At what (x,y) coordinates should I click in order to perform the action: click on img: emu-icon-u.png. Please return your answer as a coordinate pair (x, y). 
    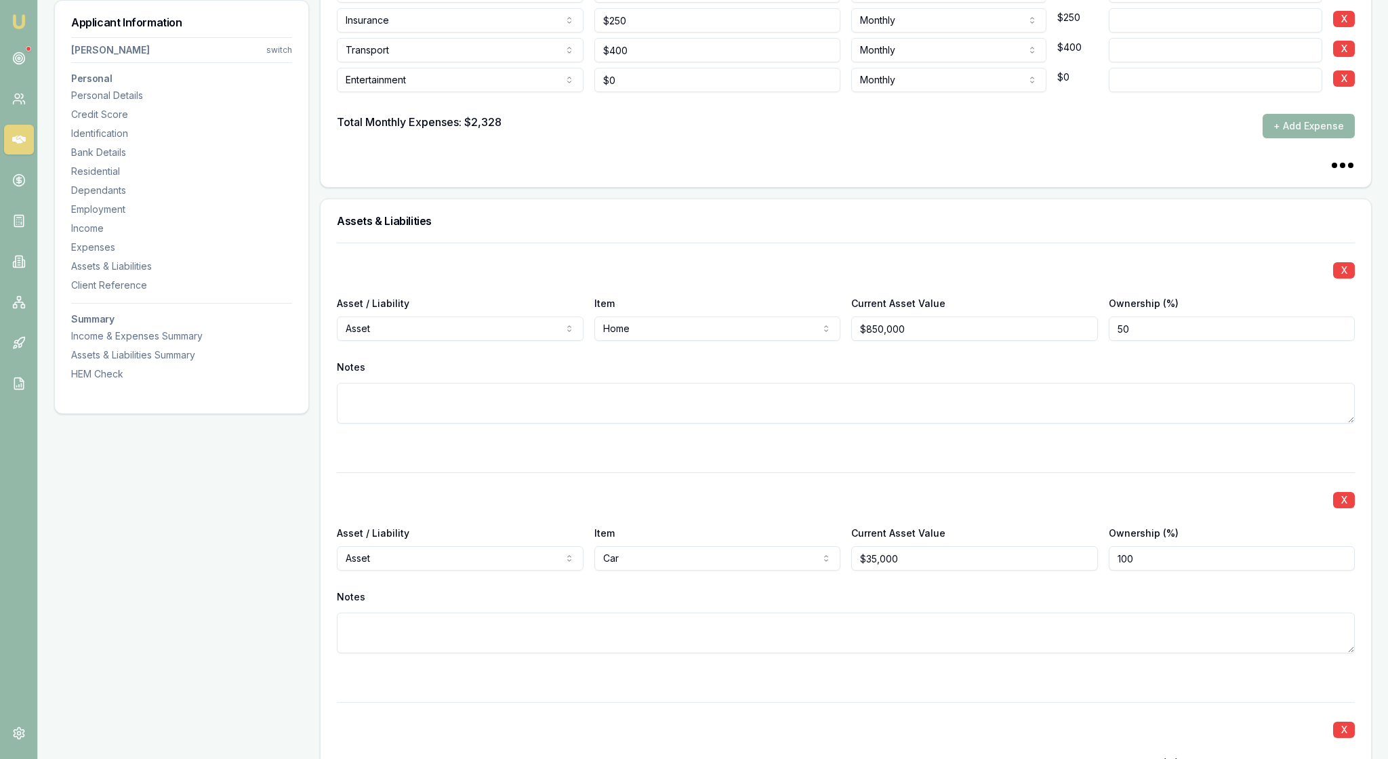
    Looking at the image, I should click on (19, 22).